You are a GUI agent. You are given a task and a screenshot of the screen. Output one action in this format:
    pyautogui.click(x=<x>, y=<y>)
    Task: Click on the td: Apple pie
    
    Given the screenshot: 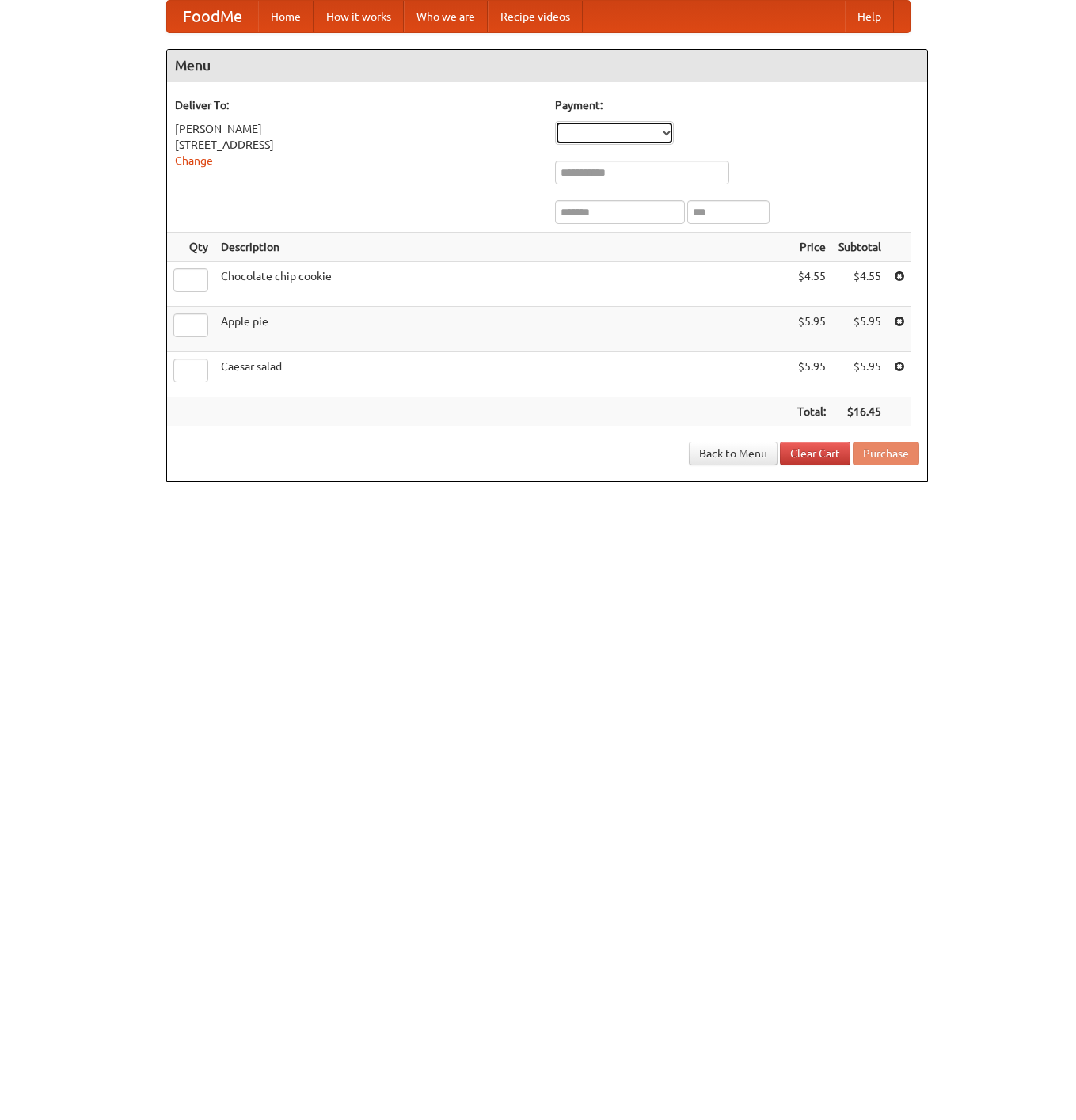 What is the action you would take?
    pyautogui.click(x=503, y=330)
    